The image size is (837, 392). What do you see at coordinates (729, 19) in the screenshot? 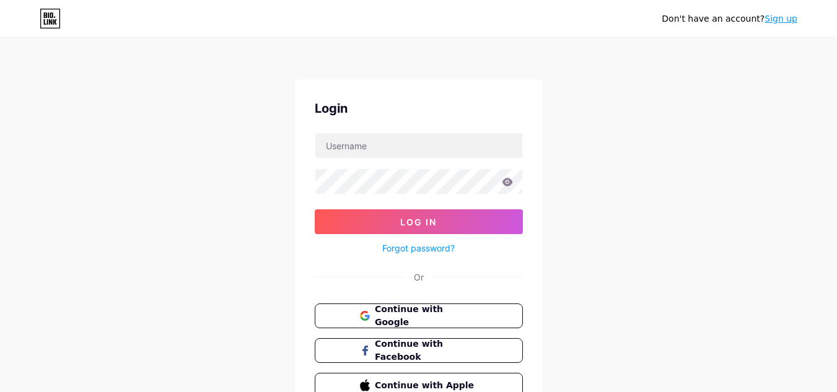
I see `div: Don't have an account?` at bounding box center [729, 19].